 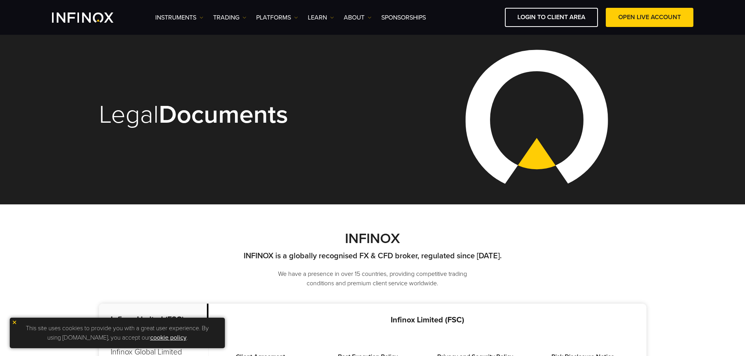 I want to click on a: SPONSORSHIPS, so click(x=404, y=18).